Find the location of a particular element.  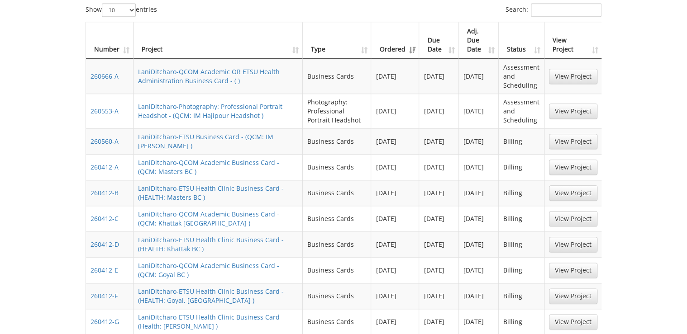

th: Adj. Due Date: activate to sort column ascending is located at coordinates (479, 40).